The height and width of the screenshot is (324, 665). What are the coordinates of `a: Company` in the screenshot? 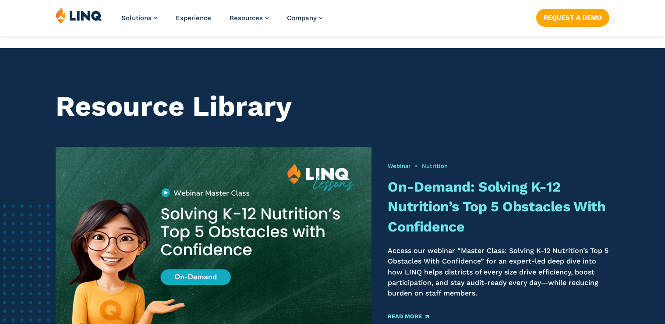 It's located at (304, 18).